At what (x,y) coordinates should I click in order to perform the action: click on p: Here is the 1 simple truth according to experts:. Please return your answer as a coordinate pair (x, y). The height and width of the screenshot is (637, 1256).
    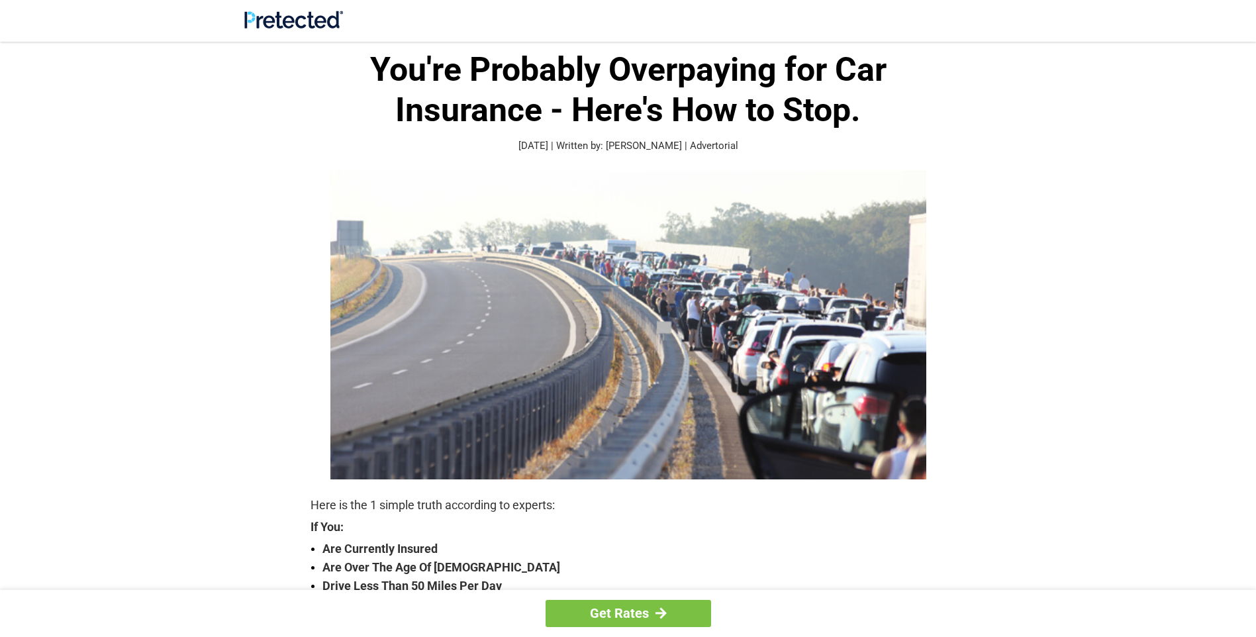
    Looking at the image, I should click on (628, 505).